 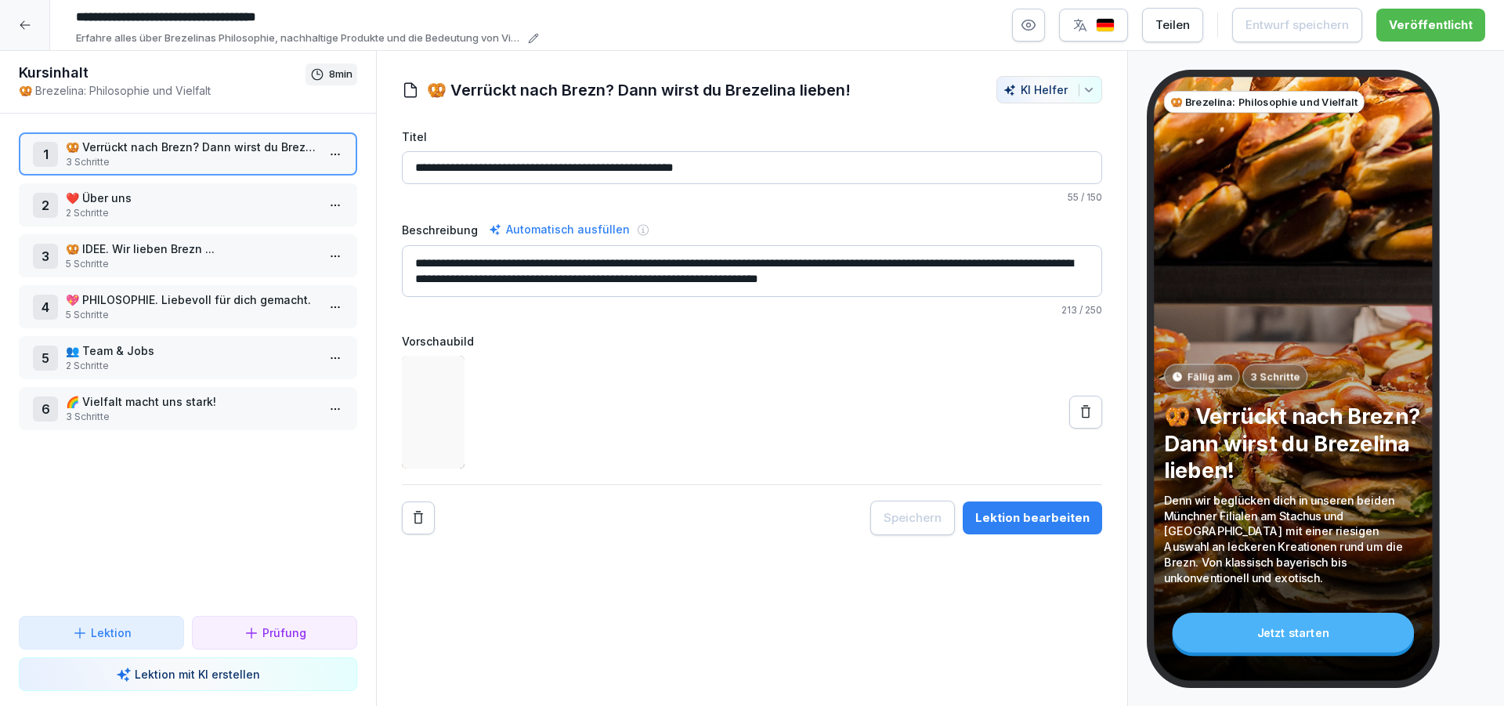 I want to click on div: 3, so click(x=45, y=256).